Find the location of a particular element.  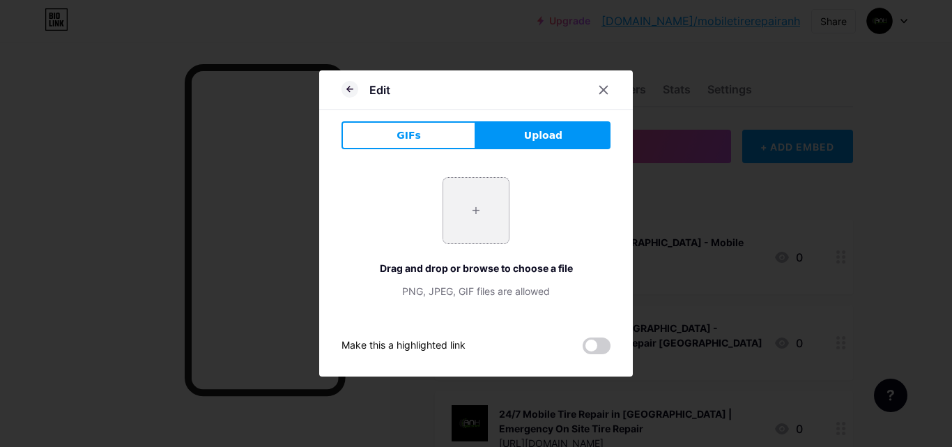

div: Make this a highlighted link is located at coordinates (403, 346).